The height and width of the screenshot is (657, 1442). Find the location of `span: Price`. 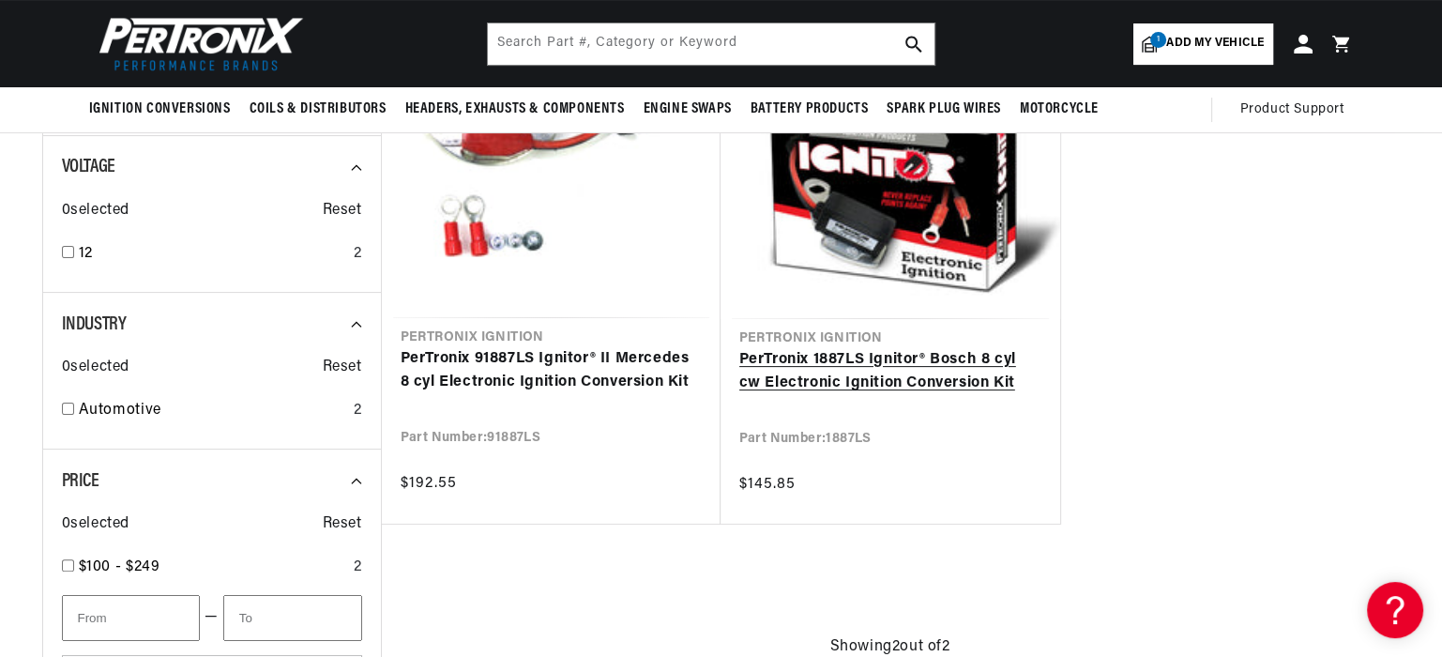

span: Price is located at coordinates (81, 481).